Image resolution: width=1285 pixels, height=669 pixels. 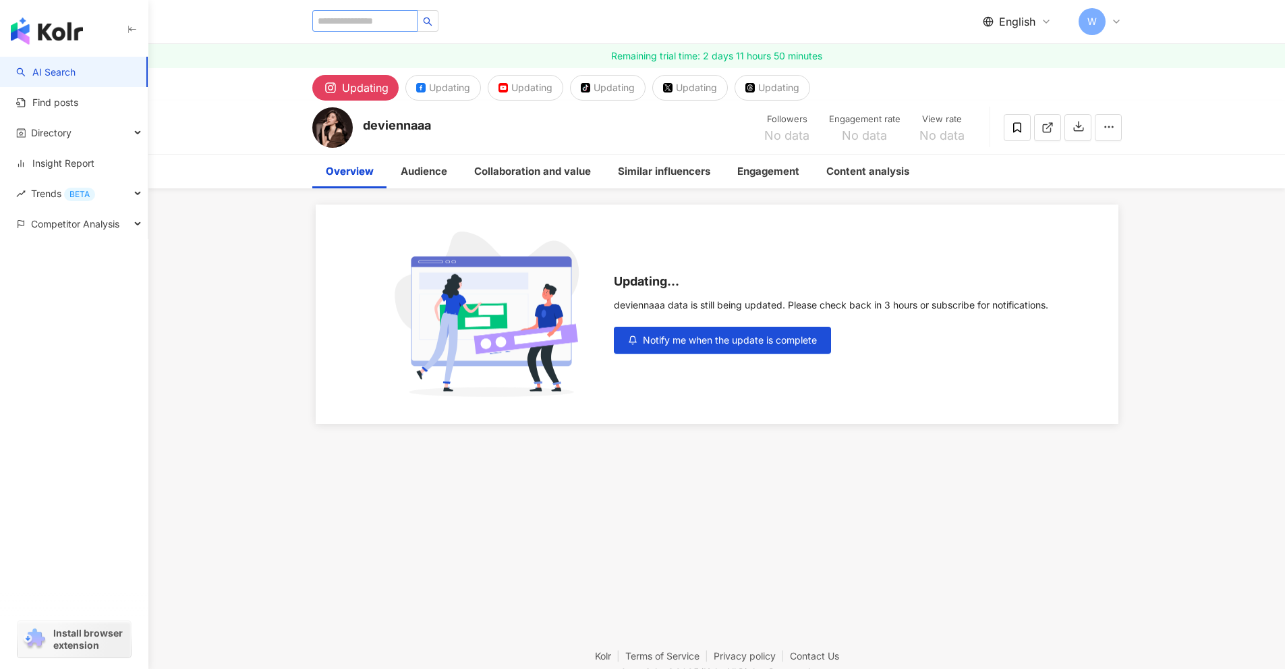 What do you see at coordinates (664, 171) in the screenshot?
I see `div: Similar influencers` at bounding box center [664, 171].